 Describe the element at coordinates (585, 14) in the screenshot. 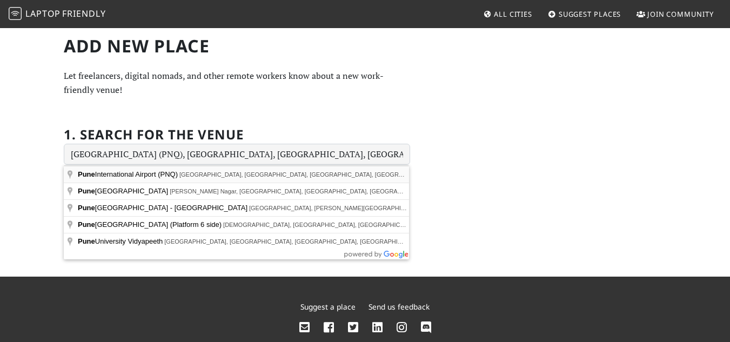

I see `a: Suggest Places` at that location.